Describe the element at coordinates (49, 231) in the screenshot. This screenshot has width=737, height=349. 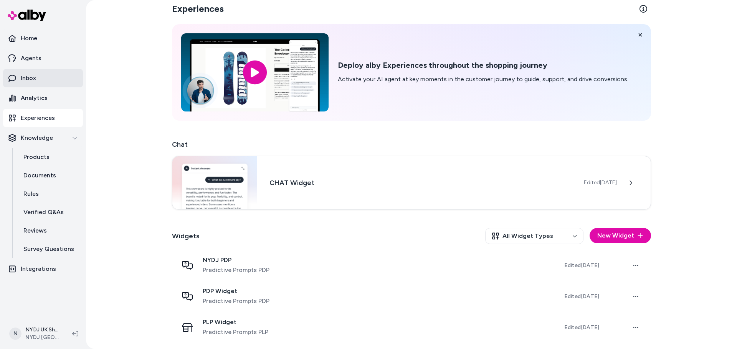
I see `a: Reviews` at that location.